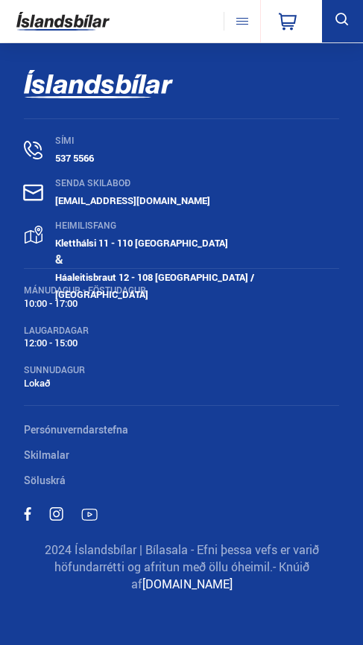 The height and width of the screenshot is (645, 363). I want to click on a: Söluskrá, so click(45, 479).